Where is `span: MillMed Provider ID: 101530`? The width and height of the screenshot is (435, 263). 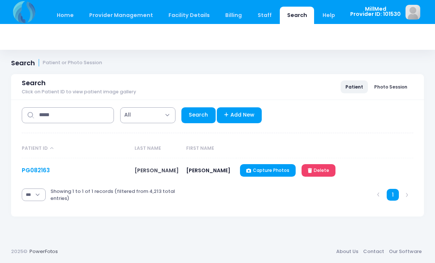
span: MillMed Provider ID: 101530 is located at coordinates (375, 11).